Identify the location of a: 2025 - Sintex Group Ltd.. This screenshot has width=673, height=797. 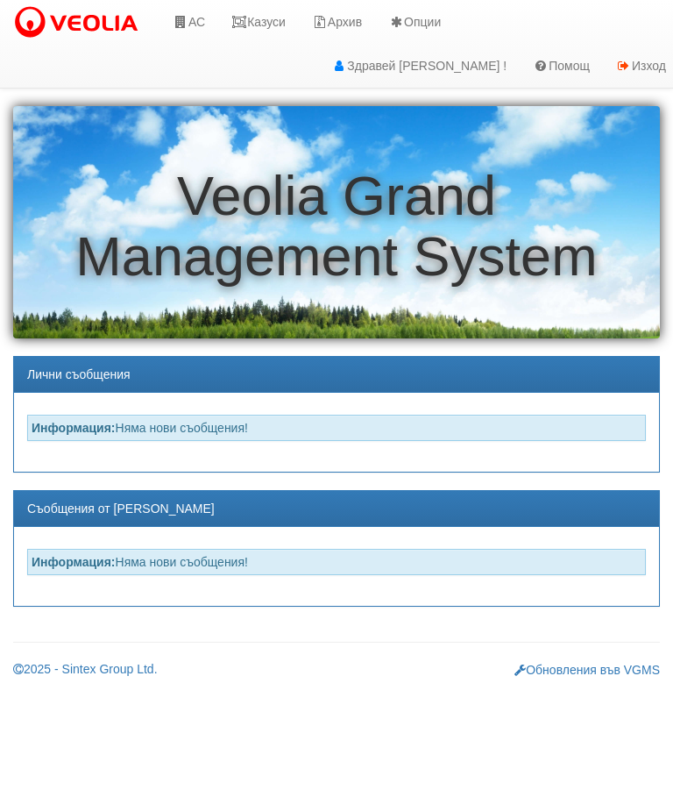
(85, 669).